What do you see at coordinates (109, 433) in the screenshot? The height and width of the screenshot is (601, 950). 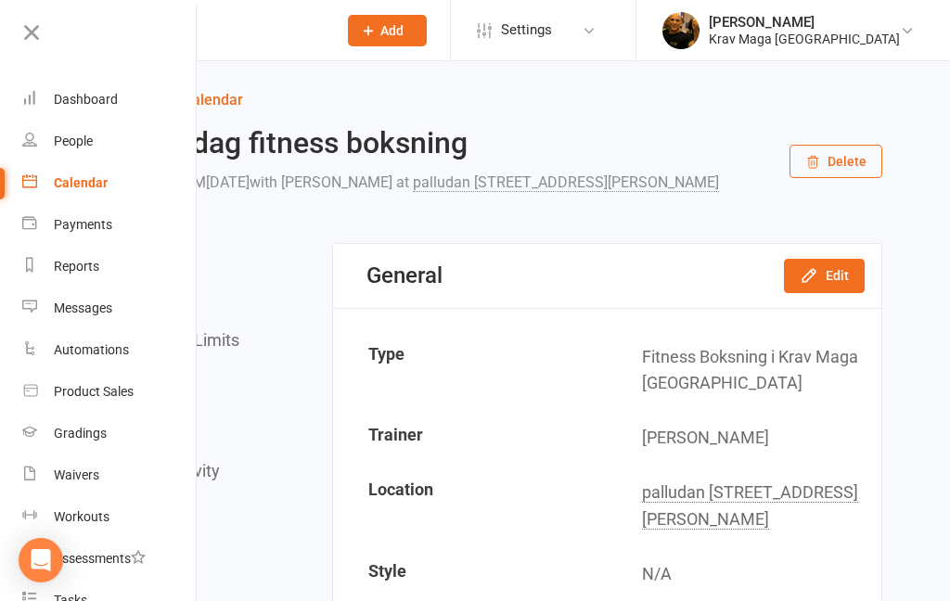 I see `a: Gradings` at bounding box center [109, 433].